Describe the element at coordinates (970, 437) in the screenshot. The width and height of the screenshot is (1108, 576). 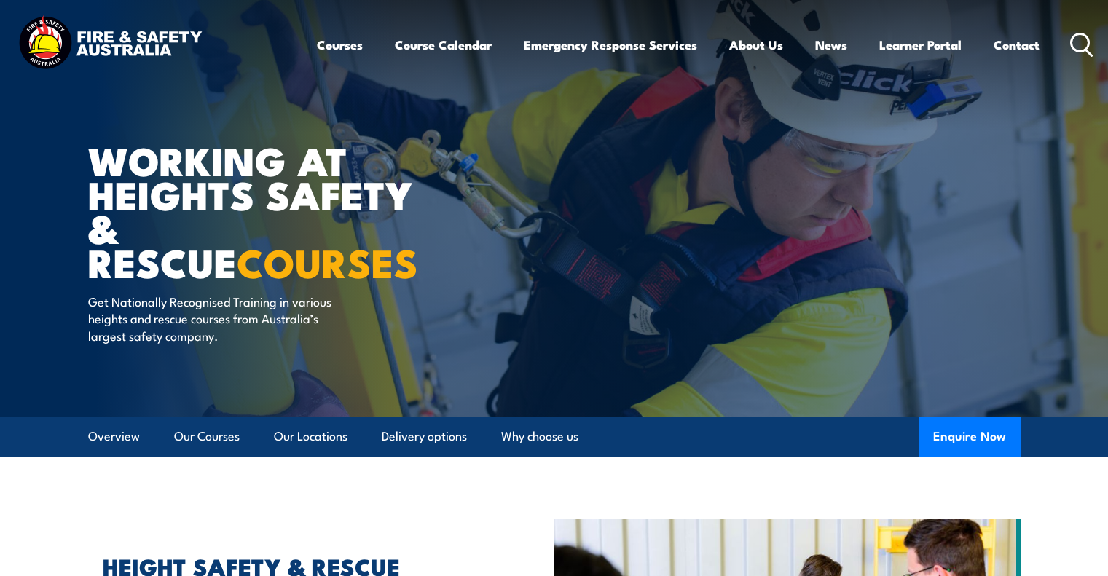
I see `button: Enquire Now` at that location.